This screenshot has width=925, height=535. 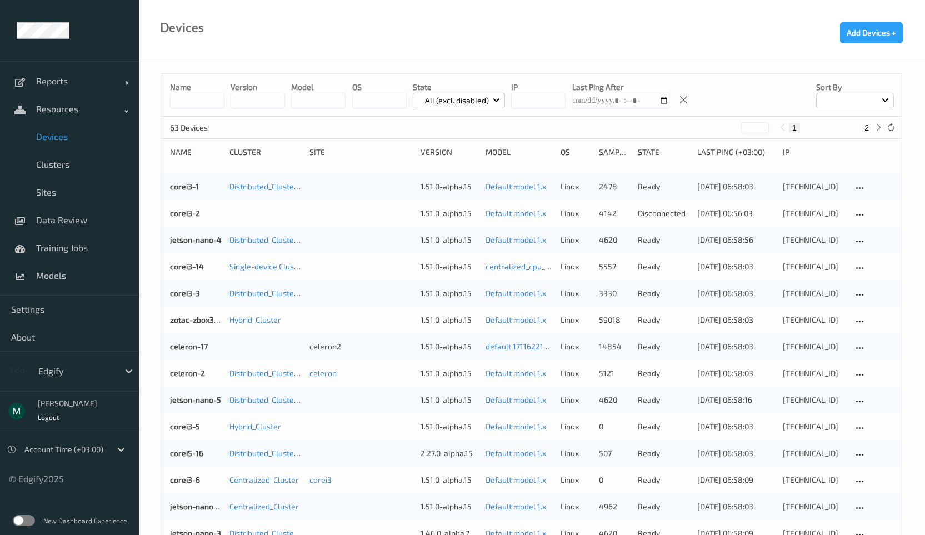 What do you see at coordinates (361, 347) in the screenshot?
I see `div: celeron2` at bounding box center [361, 347].